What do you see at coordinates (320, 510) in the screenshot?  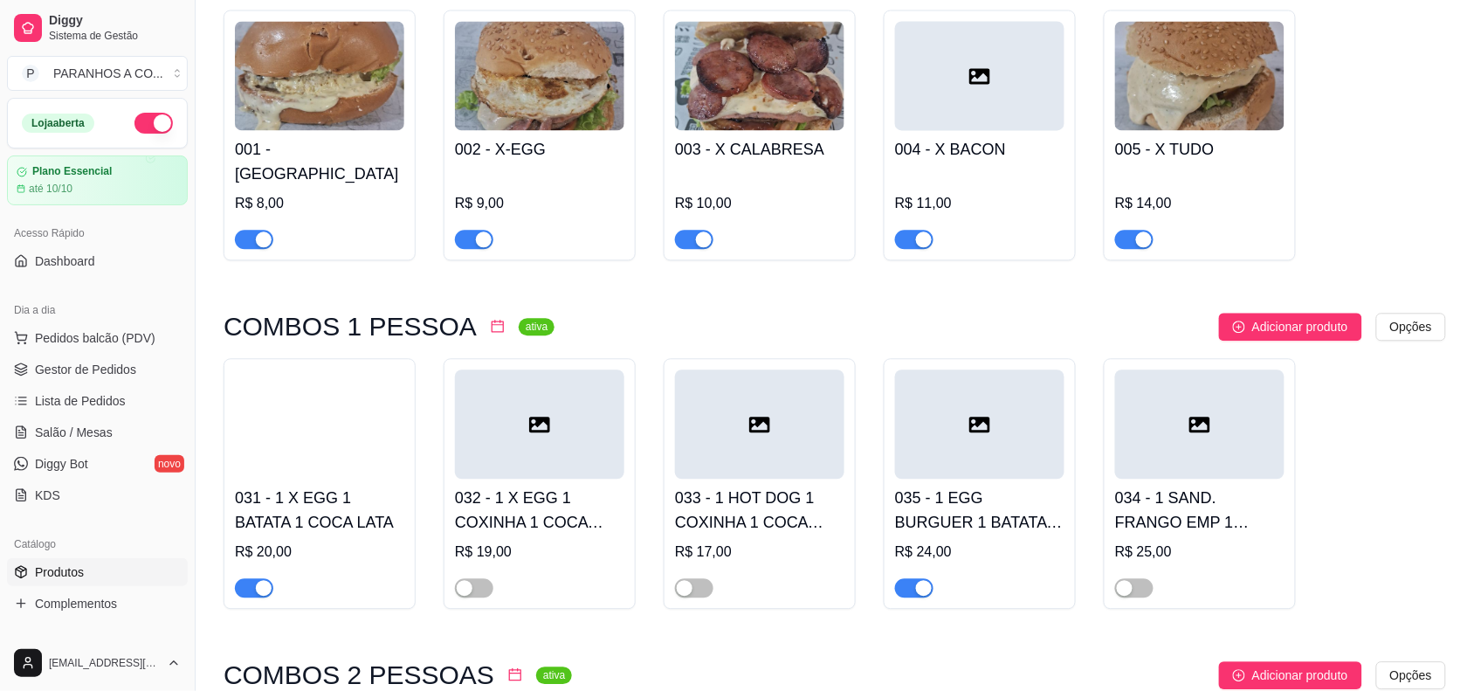 I see `h4: 031 - 1 X EGG 1 BATATA 1 COCA LATA` at bounding box center [320, 510].